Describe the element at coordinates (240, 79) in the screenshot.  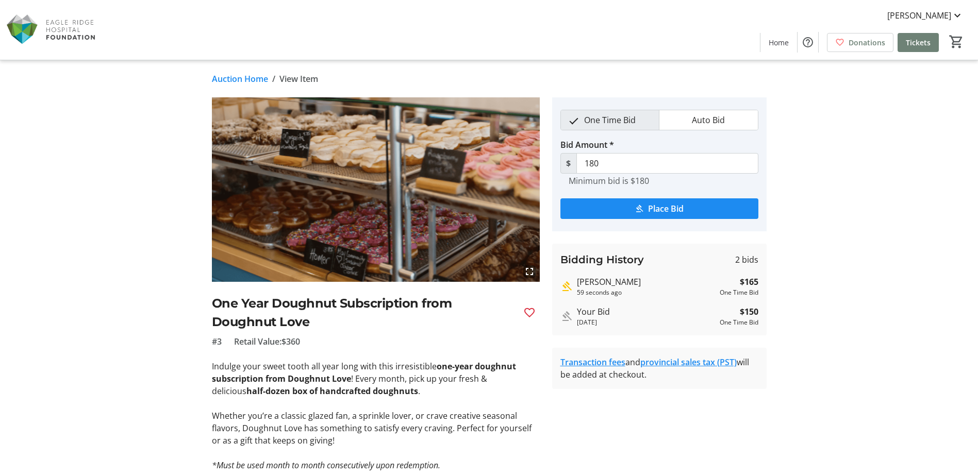
I see `a: Auction Home` at that location.